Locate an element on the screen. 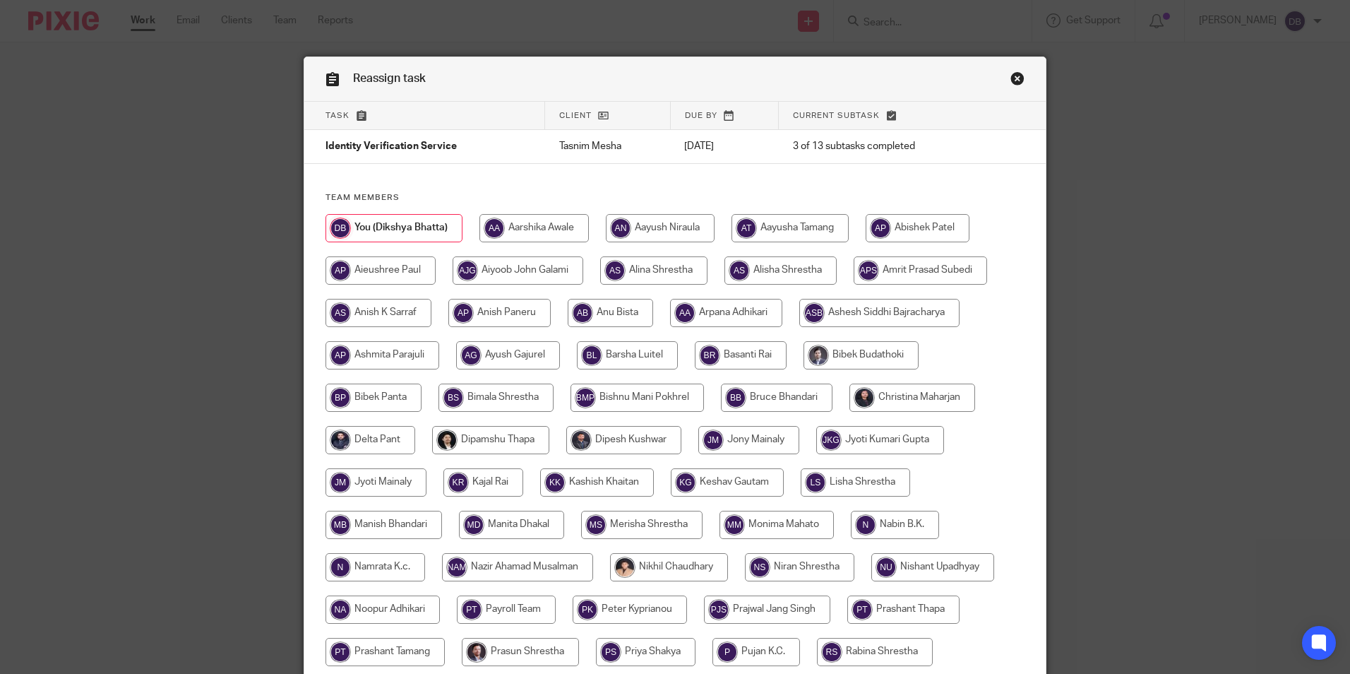  p: Tasnim Mesha is located at coordinates (607, 146).